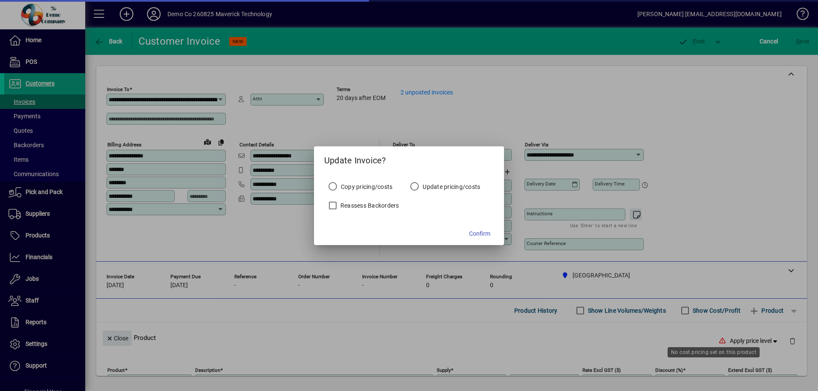  I want to click on label: Copy pricing/costs, so click(366, 187).